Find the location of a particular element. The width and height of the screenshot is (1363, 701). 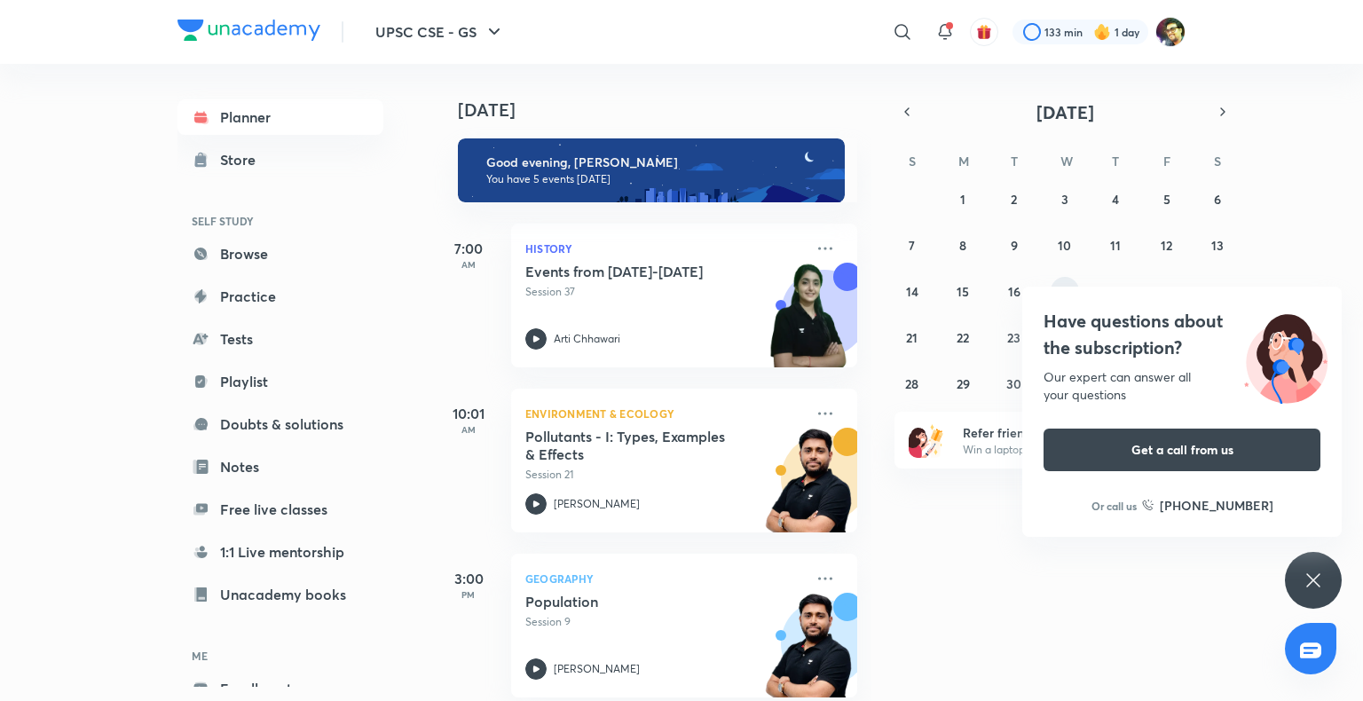

abbr: Monday is located at coordinates (964, 161).